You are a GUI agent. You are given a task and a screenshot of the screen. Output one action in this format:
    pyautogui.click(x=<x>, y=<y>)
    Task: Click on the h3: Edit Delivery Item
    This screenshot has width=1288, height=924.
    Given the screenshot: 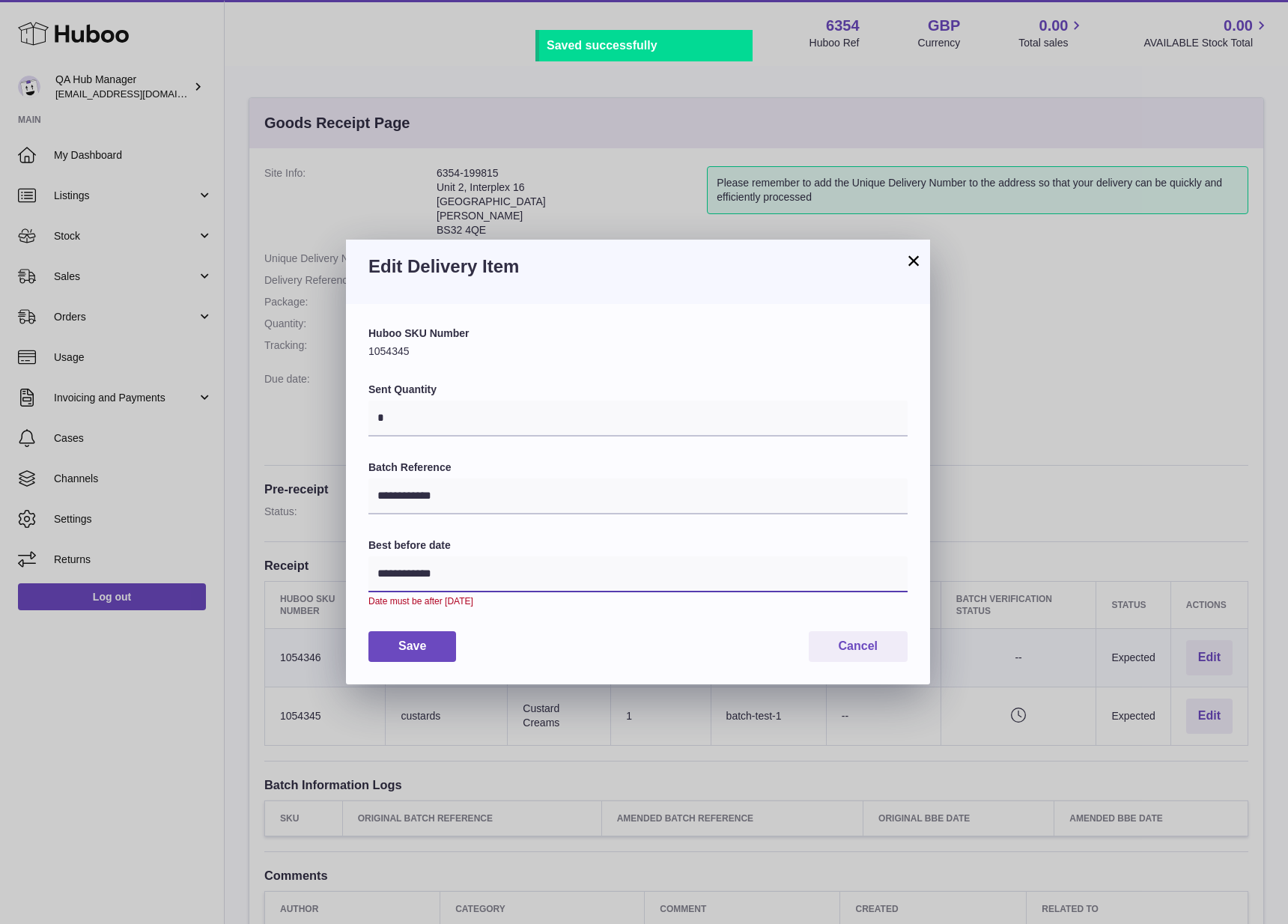 What is the action you would take?
    pyautogui.click(x=639, y=267)
    